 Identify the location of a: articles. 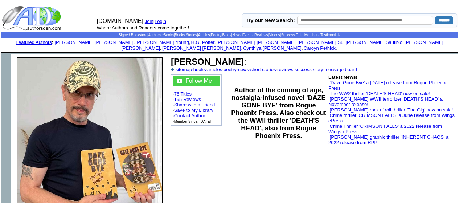
(214, 69).